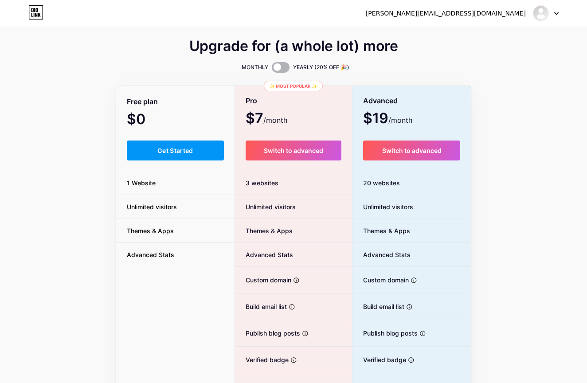 The width and height of the screenshot is (587, 383). Describe the element at coordinates (142, 102) in the screenshot. I see `span: Free plan` at that location.